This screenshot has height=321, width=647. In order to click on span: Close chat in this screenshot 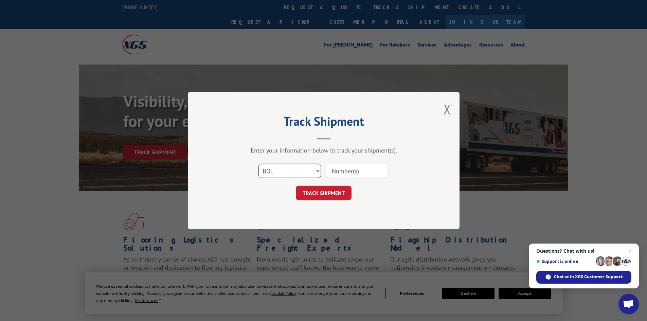, I will do `click(630, 251)`.